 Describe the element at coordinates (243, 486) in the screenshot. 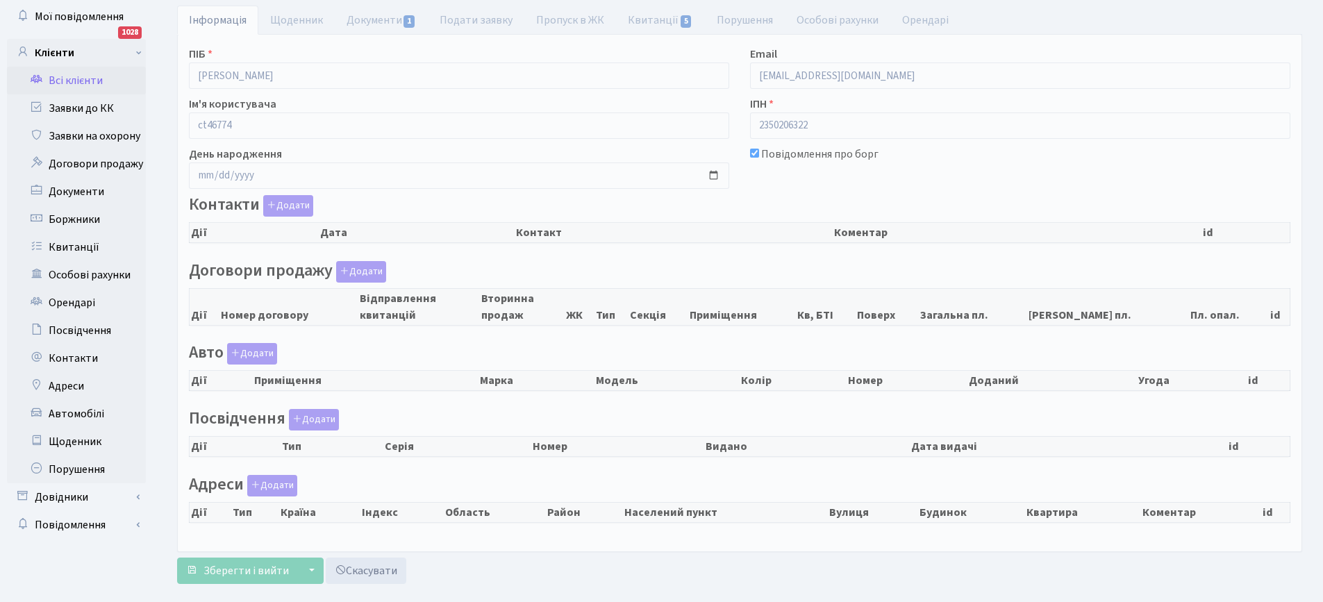

I see `label: Адреси` at that location.